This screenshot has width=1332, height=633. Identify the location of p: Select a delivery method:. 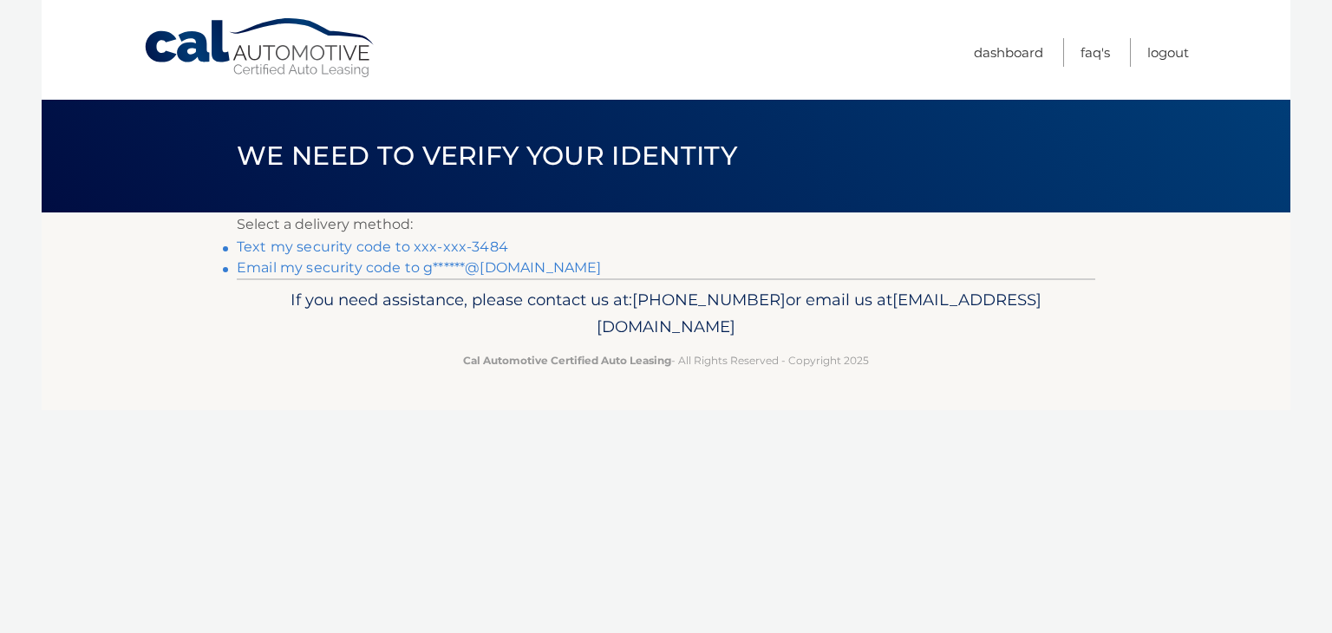
(666, 225).